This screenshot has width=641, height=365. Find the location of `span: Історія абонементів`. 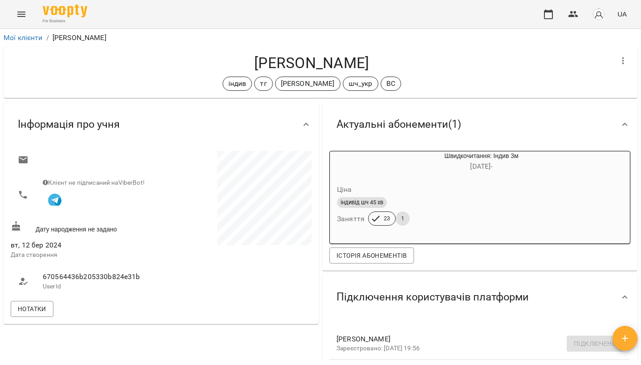

span: Історія абонементів is located at coordinates (372, 255).